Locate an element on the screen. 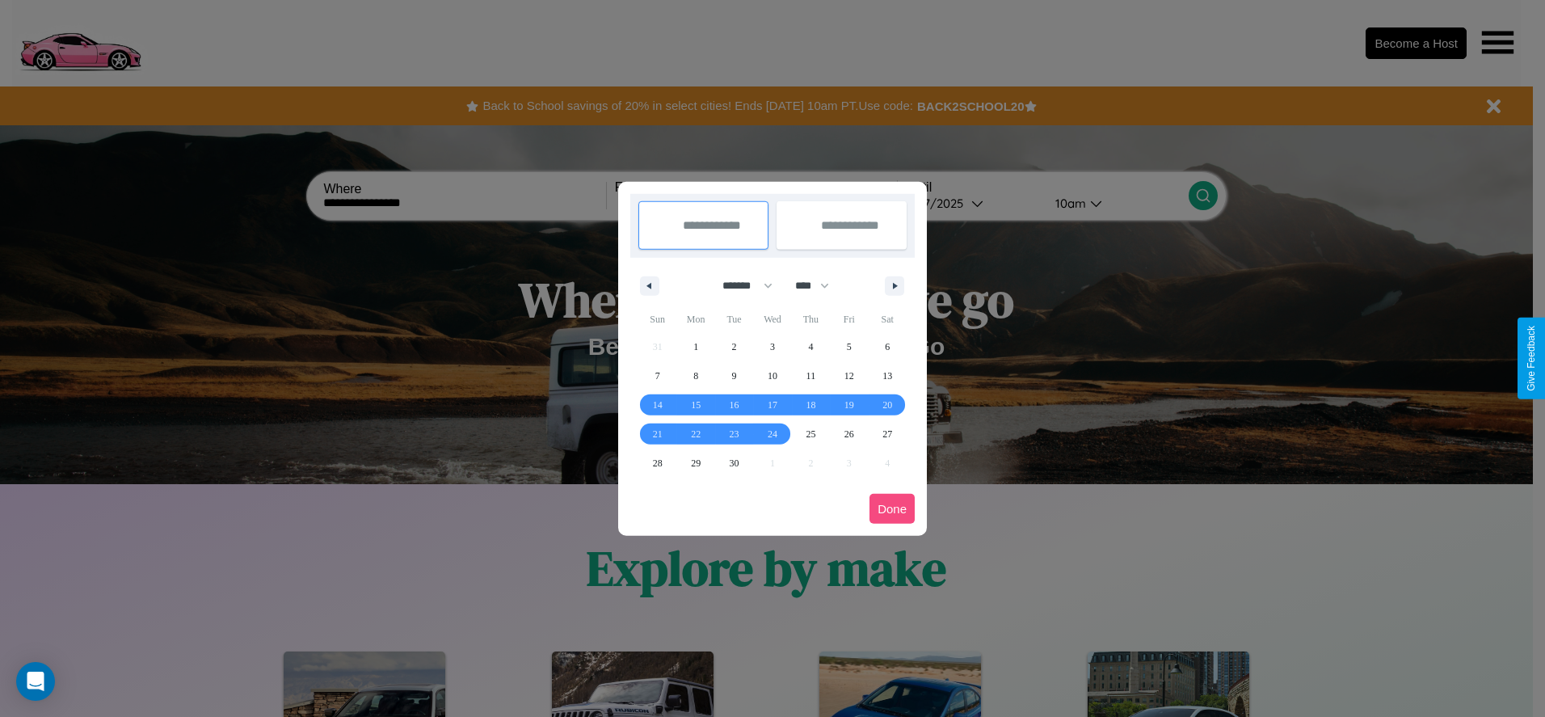 The image size is (1545, 717). button: 28 is located at coordinates (657, 463).